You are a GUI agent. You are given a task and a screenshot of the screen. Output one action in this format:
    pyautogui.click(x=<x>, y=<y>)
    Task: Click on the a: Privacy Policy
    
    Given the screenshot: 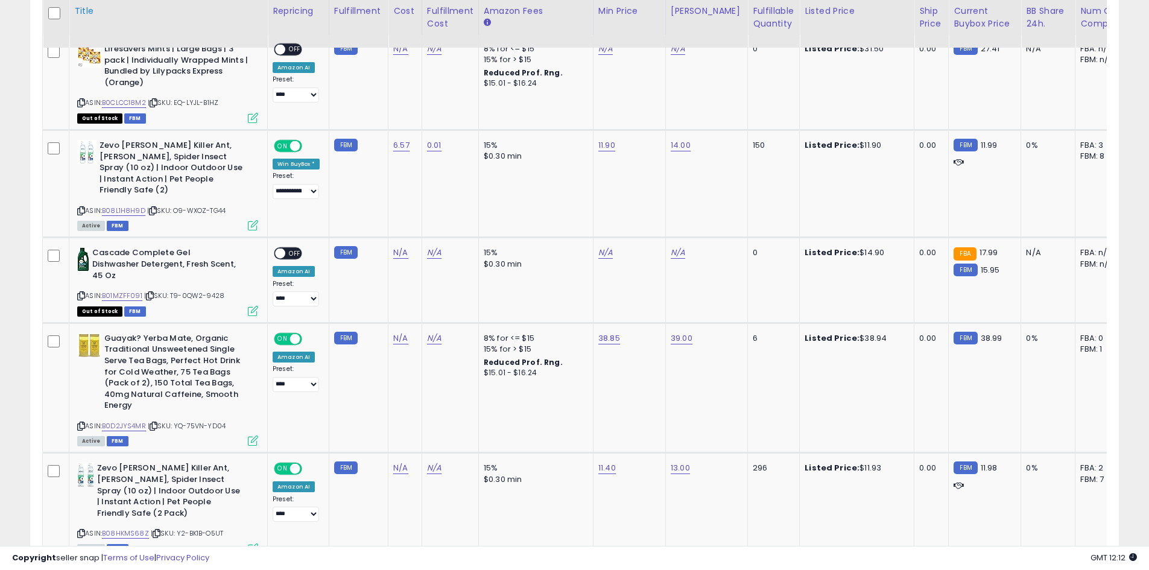 What is the action you would take?
    pyautogui.click(x=183, y=557)
    